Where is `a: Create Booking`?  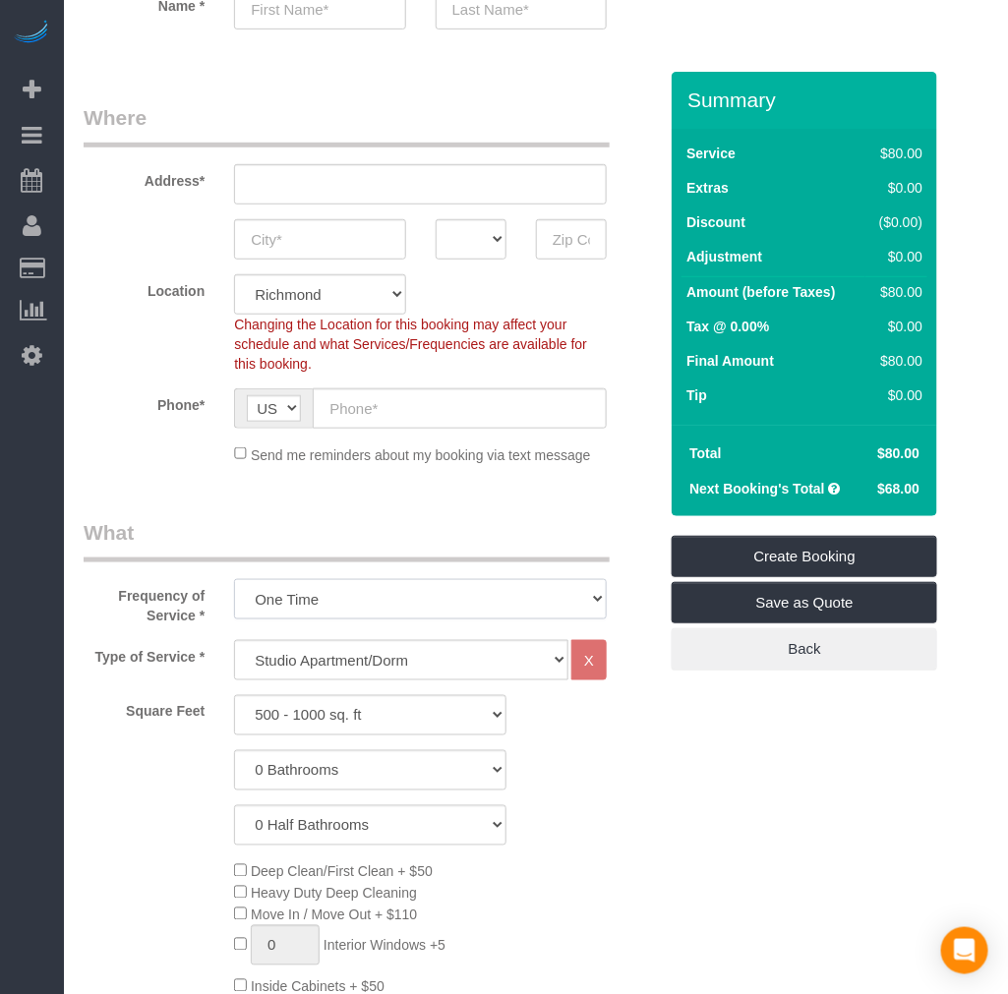 a: Create Booking is located at coordinates (804, 556).